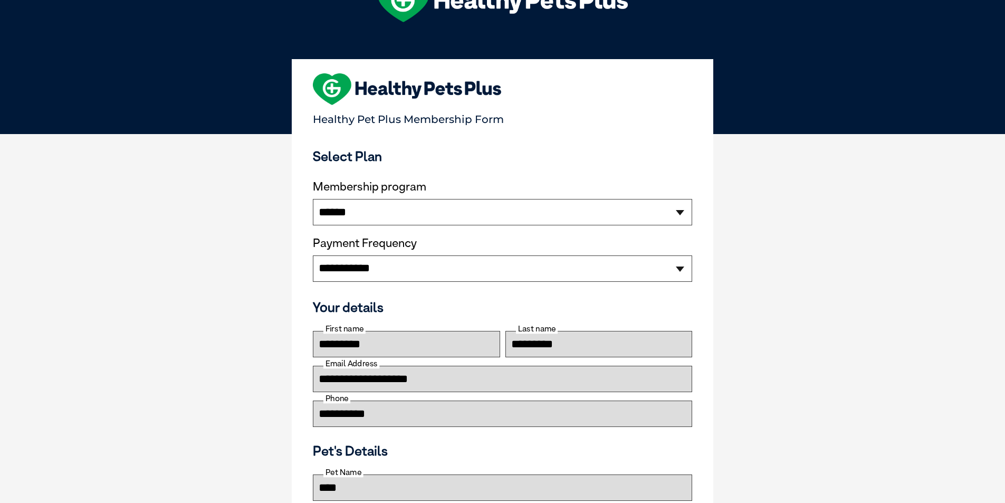  Describe the element at coordinates (537, 329) in the screenshot. I see `label: Last name` at that location.